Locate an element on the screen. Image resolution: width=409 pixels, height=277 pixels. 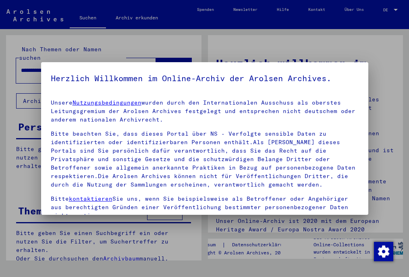
p: Unsere wurden durch den Internationalen Ausschuss als oberstes Leitungsgremium der Arolsen Archiv... is located at coordinates (205, 111).